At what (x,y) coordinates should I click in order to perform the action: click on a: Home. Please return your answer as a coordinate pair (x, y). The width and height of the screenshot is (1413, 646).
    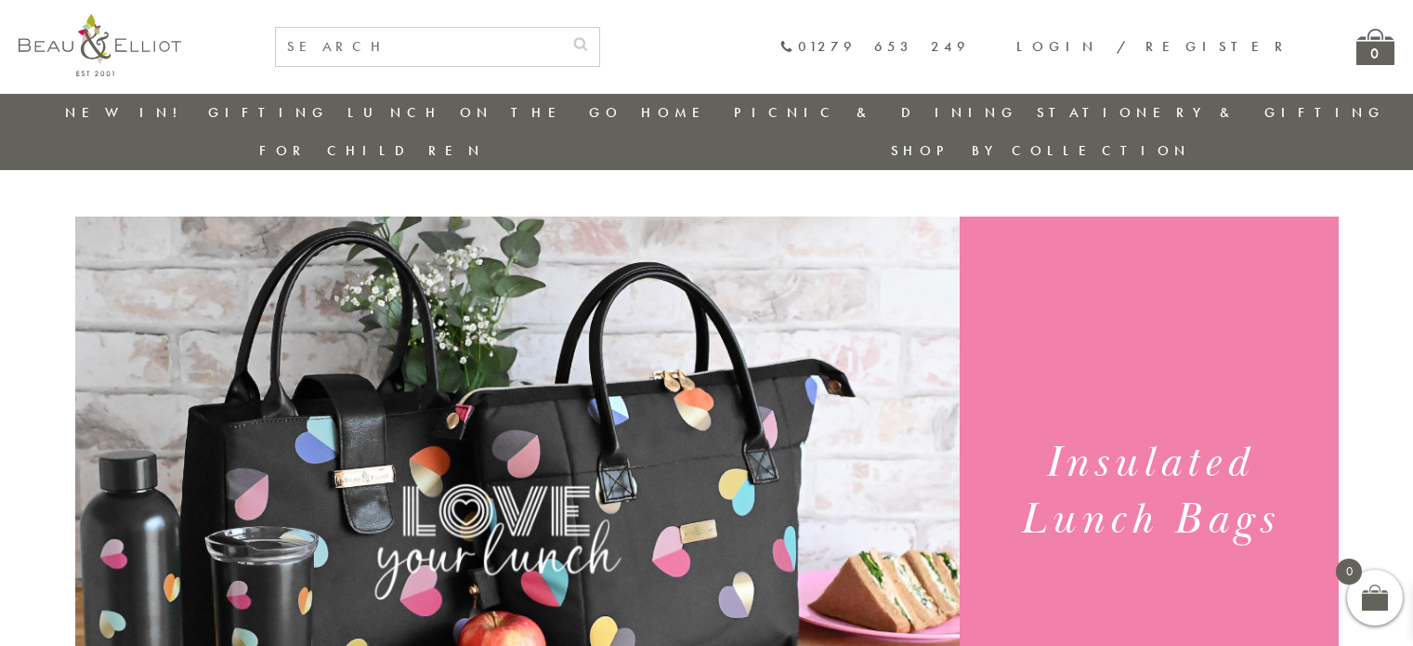
    Looking at the image, I should click on (678, 112).